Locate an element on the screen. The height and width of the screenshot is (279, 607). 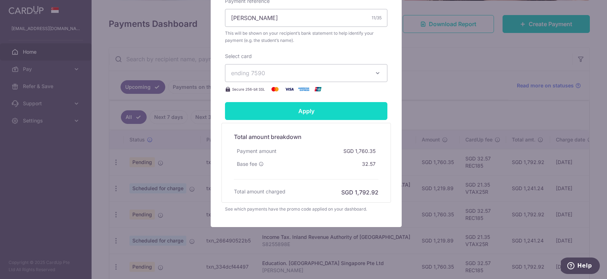
h6: SGD 1,792.92 is located at coordinates (360, 192).